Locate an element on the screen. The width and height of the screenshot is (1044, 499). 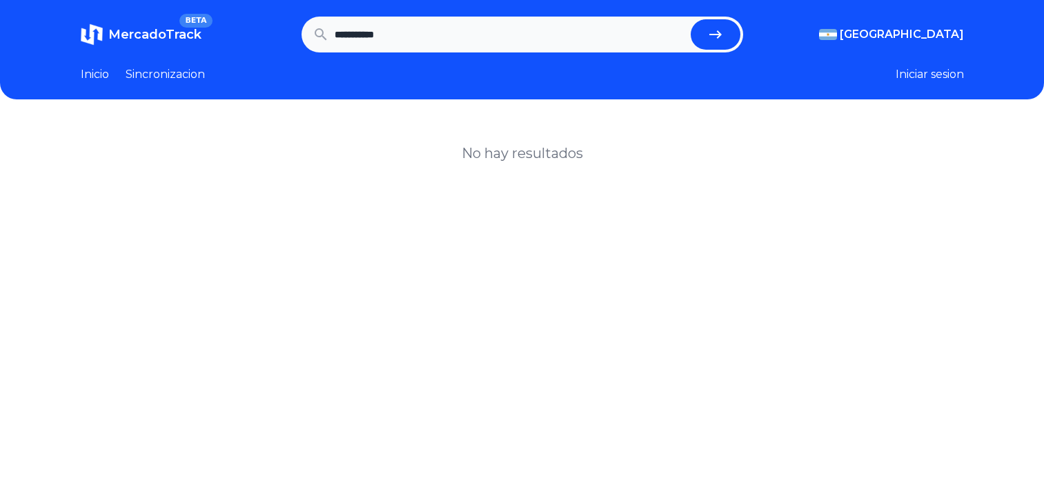
img: MercadoTrack is located at coordinates (92, 35).